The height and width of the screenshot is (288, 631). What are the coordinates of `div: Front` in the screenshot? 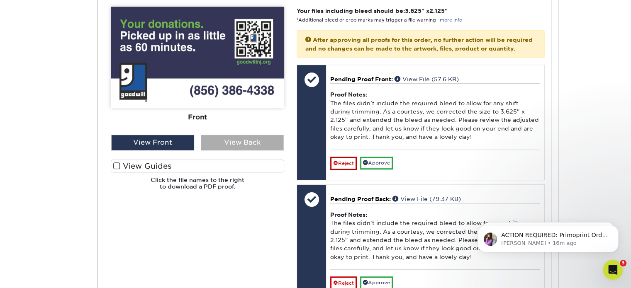 It's located at (198, 117).